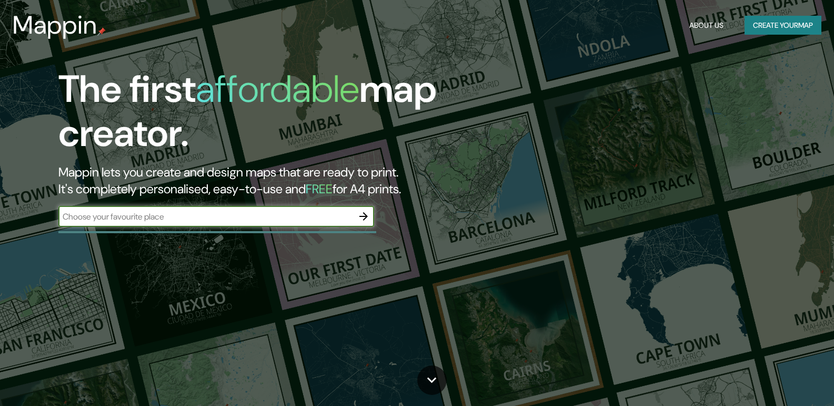  What do you see at coordinates (206, 217) in the screenshot?
I see `input: Choose your favourite place` at bounding box center [206, 217].